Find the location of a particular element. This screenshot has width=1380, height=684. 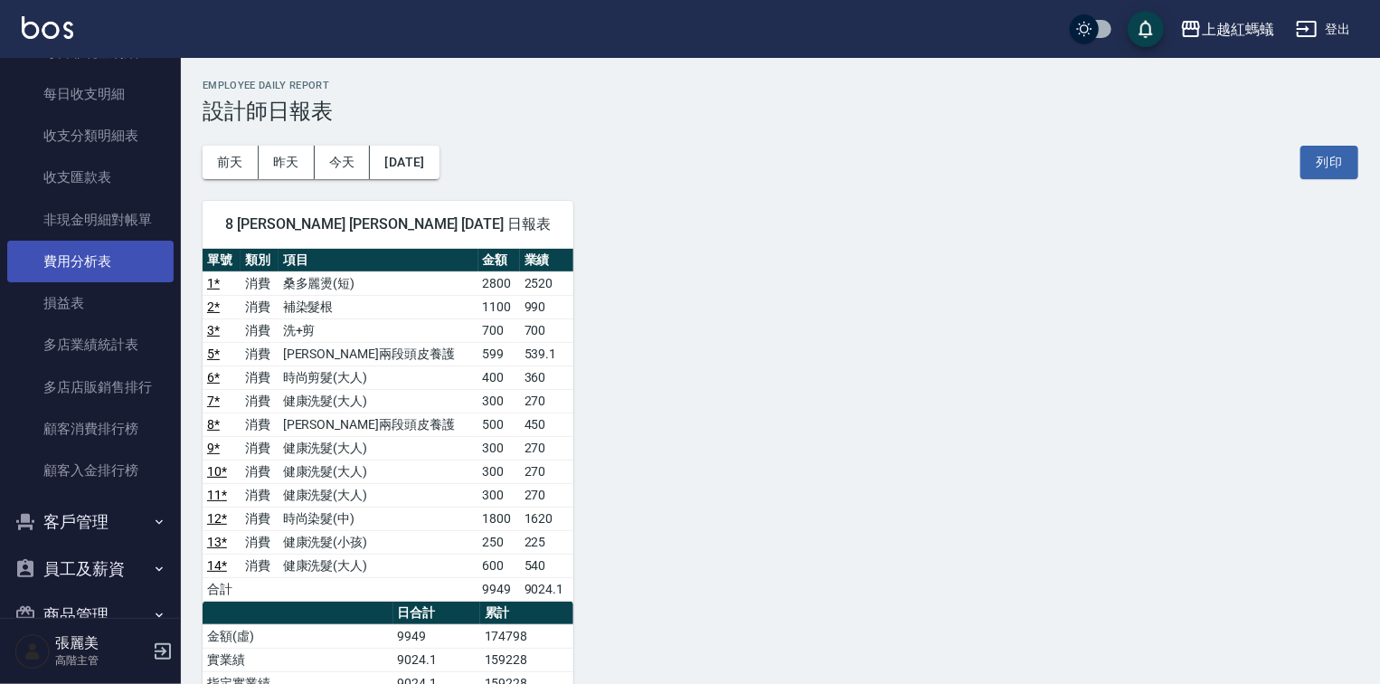

td: 250 is located at coordinates (499, 542).